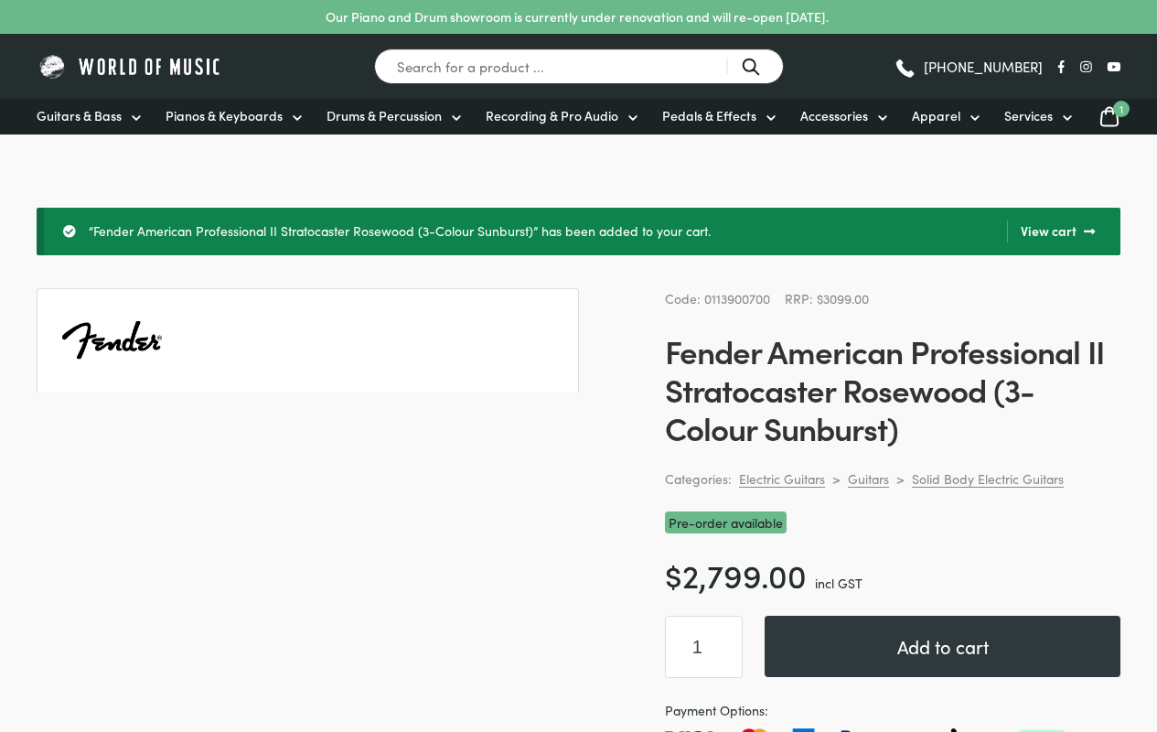  What do you see at coordinates (893, 389) in the screenshot?
I see `h1: Fender American Professional II Stratocaster Rosewood (3-Colour Sunburst)` at bounding box center [893, 389].